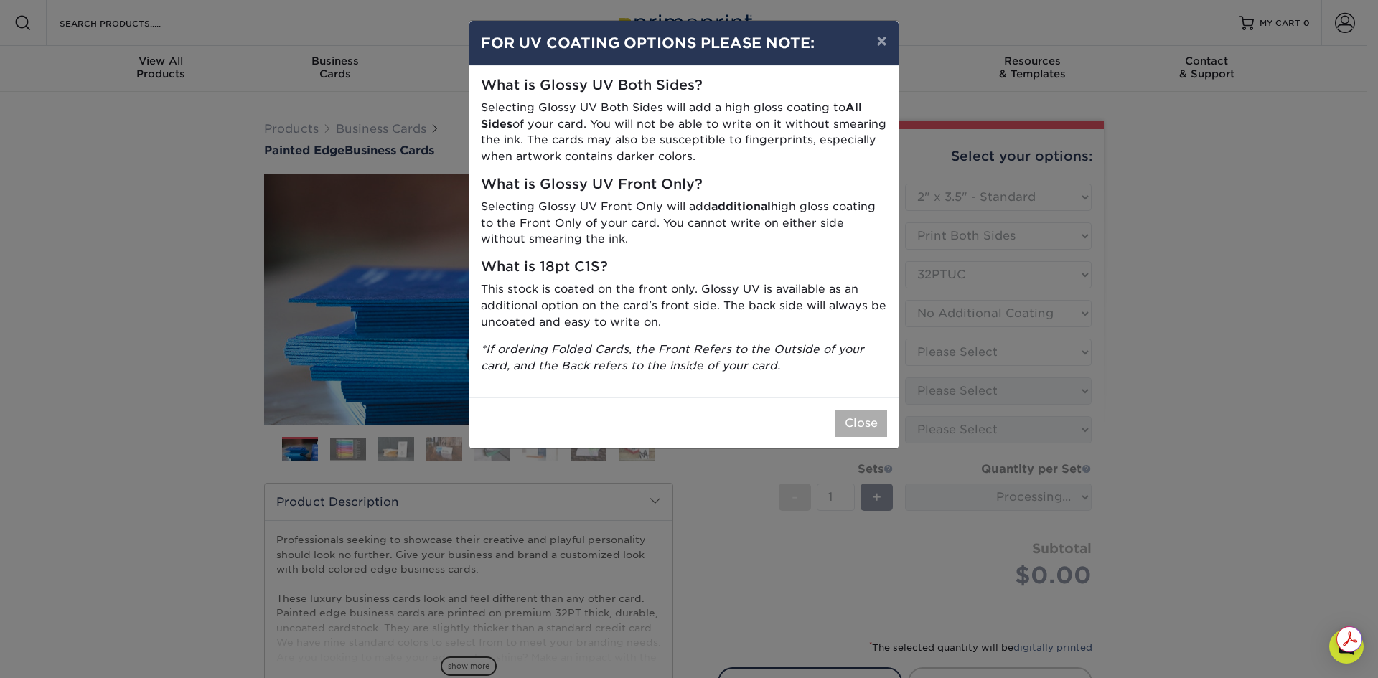  Describe the element at coordinates (741, 206) in the screenshot. I see `strong: additional` at that location.